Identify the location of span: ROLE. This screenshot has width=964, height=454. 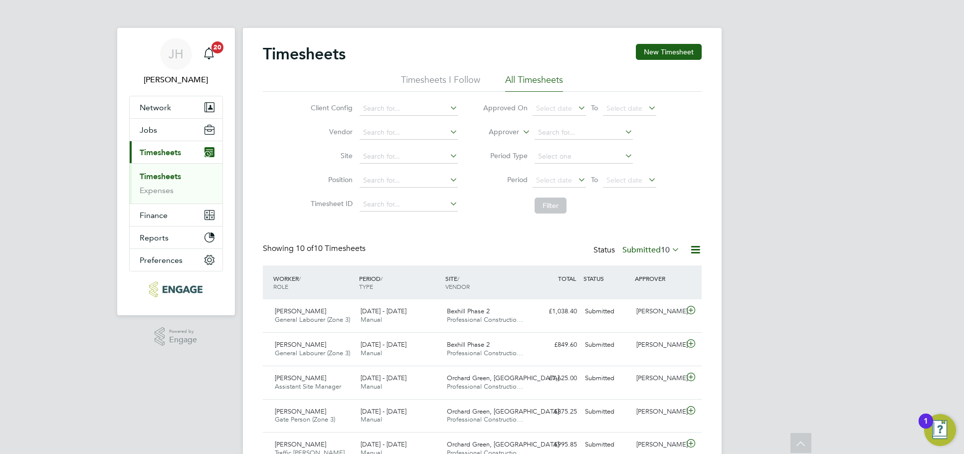
(281, 286).